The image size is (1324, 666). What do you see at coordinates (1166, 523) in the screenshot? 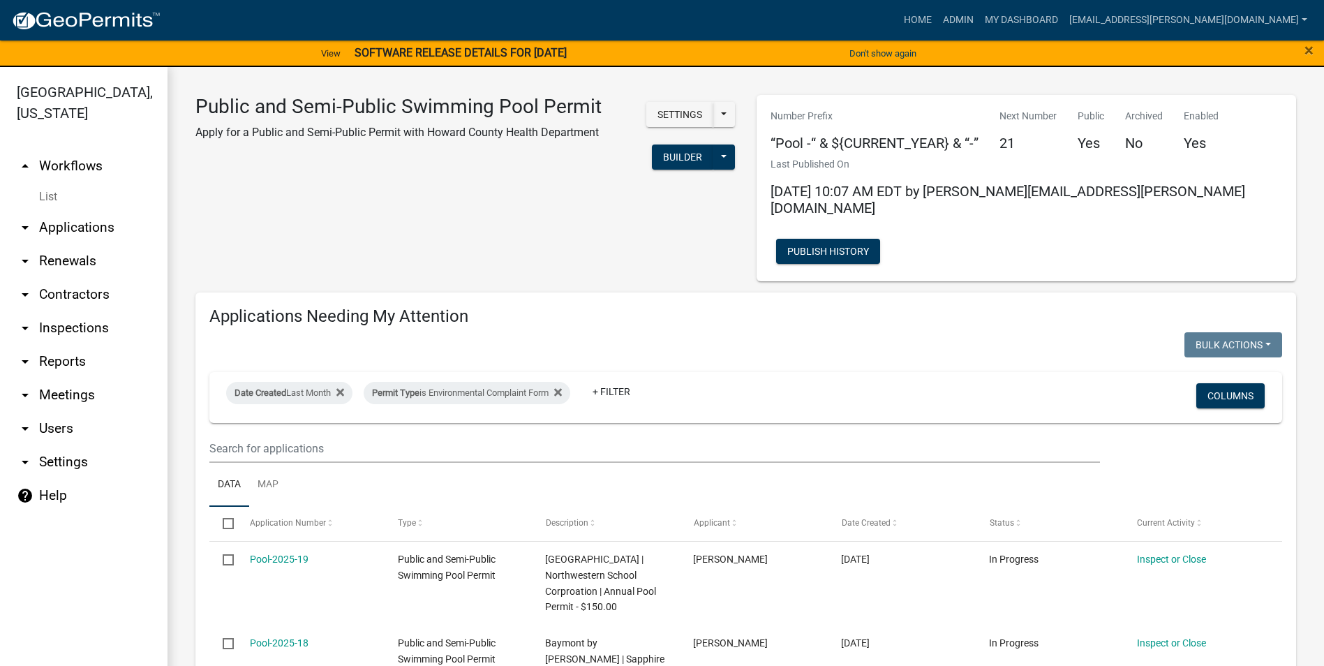
I see `span: Current Activity` at bounding box center [1166, 523].